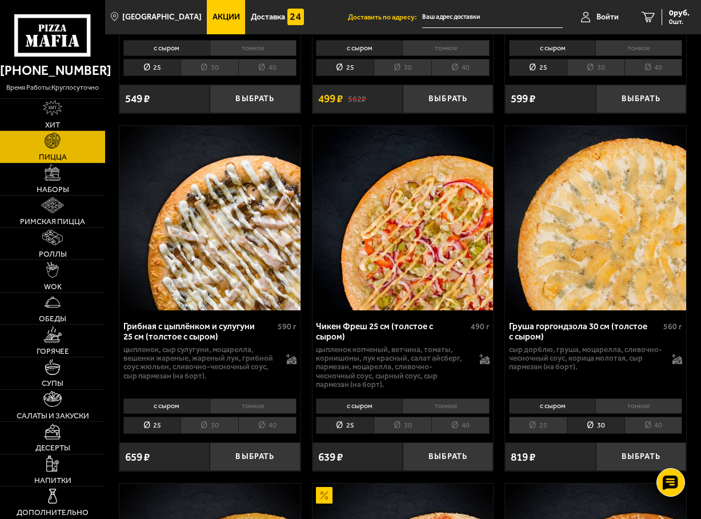 Image resolution: width=701 pixels, height=519 pixels. Describe the element at coordinates (403, 218) in the screenshot. I see `img: Чикен Фреш 25 см (толстое с сыром)` at that location.